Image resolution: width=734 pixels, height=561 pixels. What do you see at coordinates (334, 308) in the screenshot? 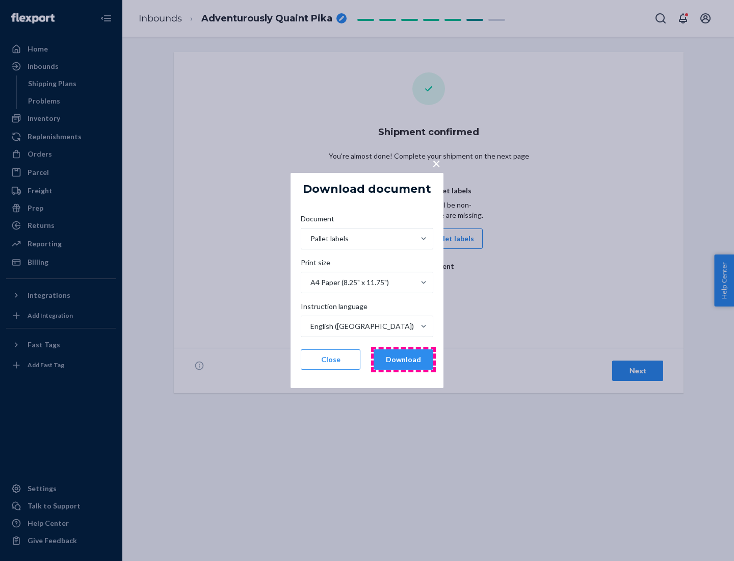
I see `span: Instruction language` at bounding box center [334, 308].